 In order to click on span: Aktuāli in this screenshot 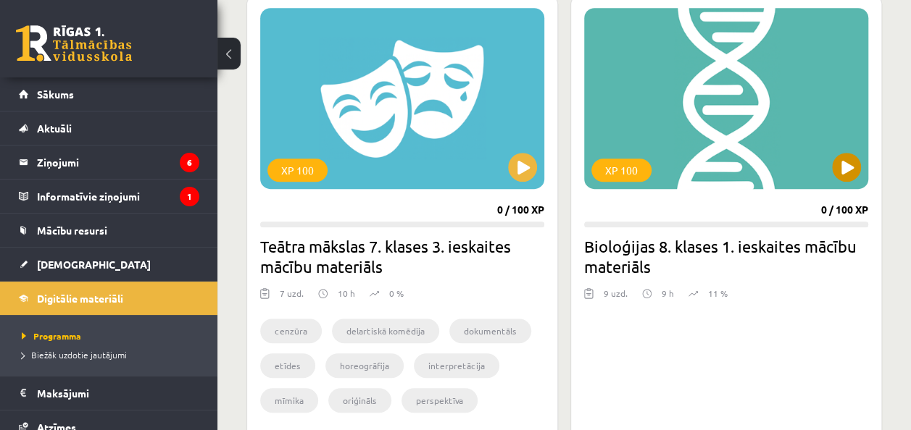, I will do `click(54, 128)`.